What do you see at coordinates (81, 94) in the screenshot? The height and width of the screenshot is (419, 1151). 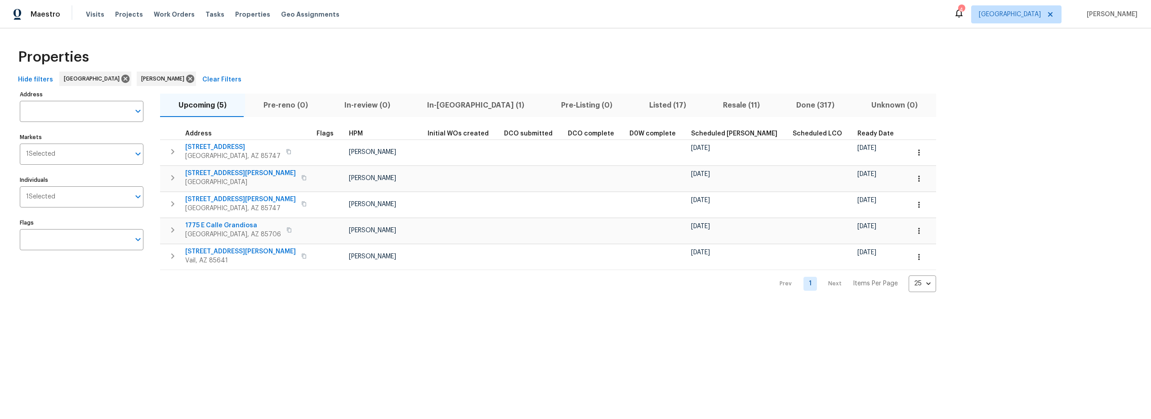 I see `label: Address` at bounding box center [81, 94].